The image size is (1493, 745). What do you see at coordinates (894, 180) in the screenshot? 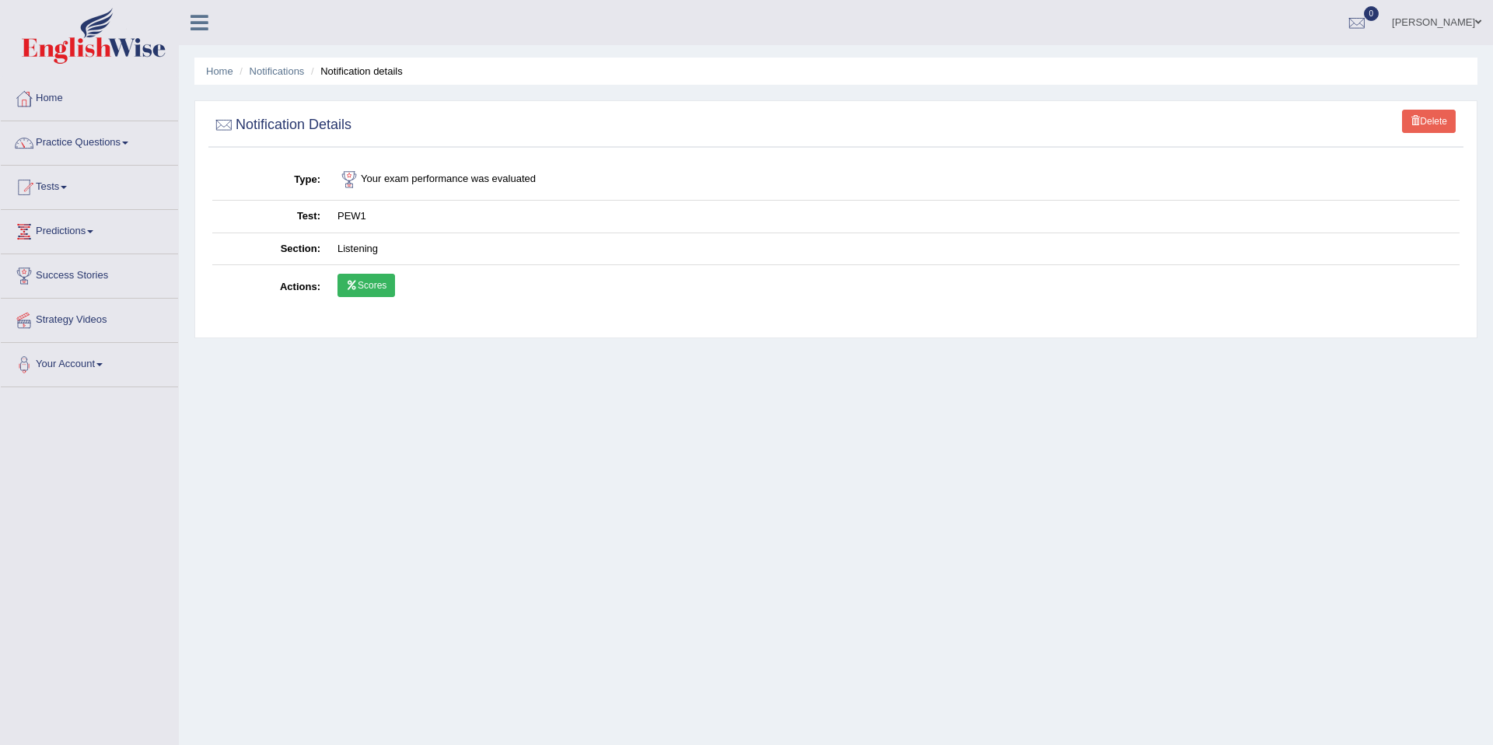
I see `td: Your exam performance was evaluated` at bounding box center [894, 180].